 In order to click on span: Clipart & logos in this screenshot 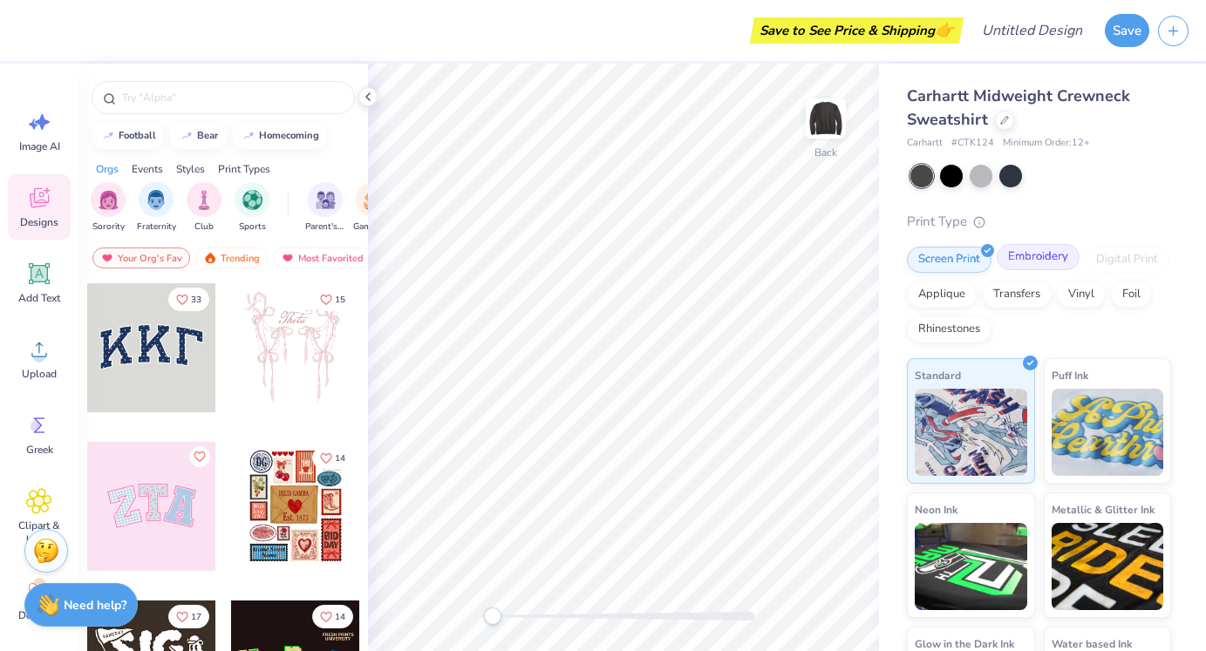, I will do `click(39, 533)`.